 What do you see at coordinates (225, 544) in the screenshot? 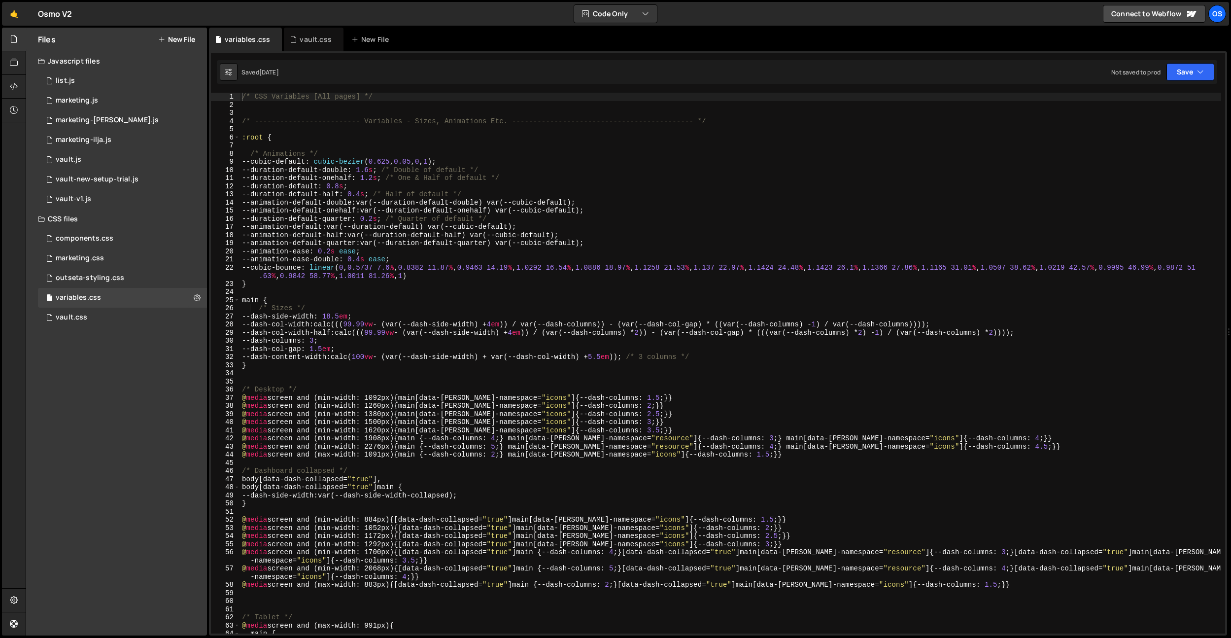
I see `div: 55` at bounding box center [225, 544].